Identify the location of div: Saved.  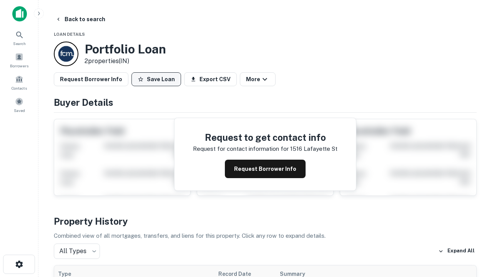
(19, 105).